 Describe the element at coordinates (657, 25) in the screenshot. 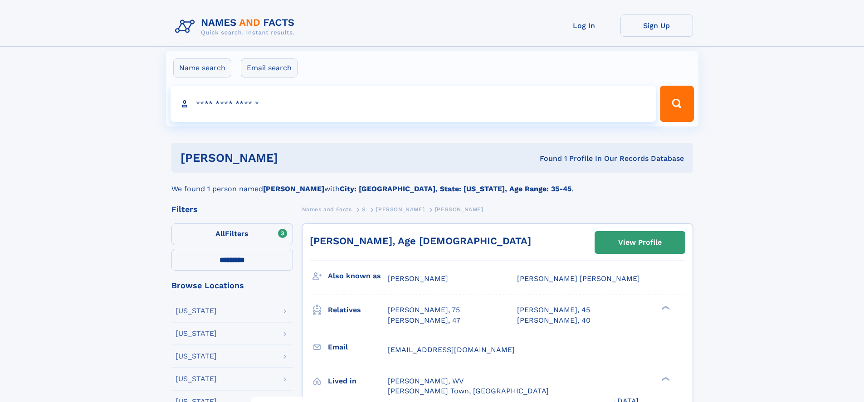

I see `a: Sign Up` at that location.